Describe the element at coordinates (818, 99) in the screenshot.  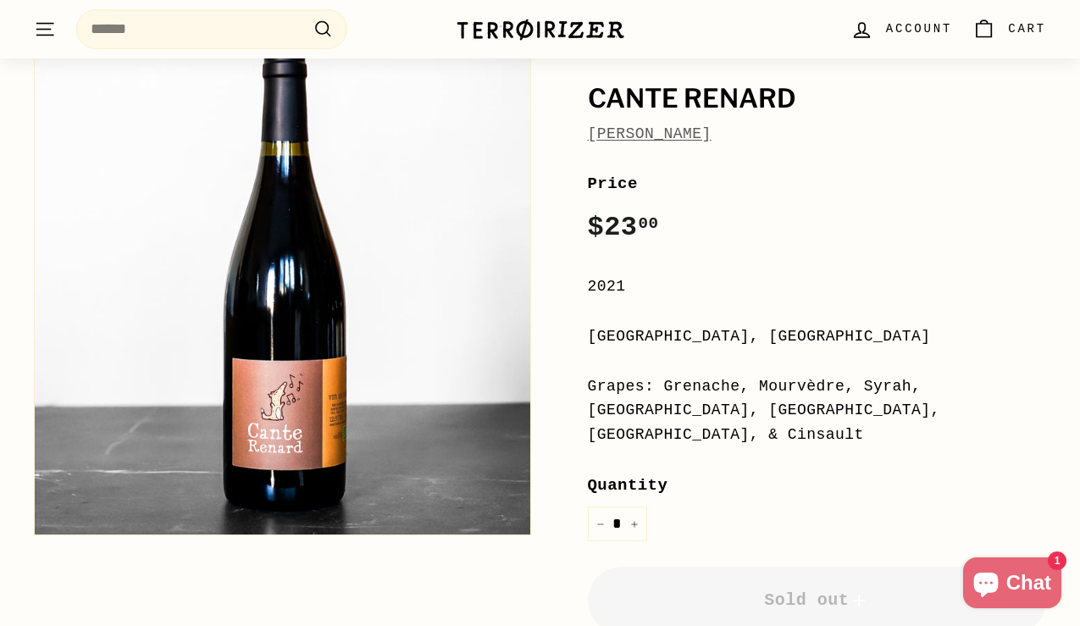
I see `h1: Cante Renard` at that location.